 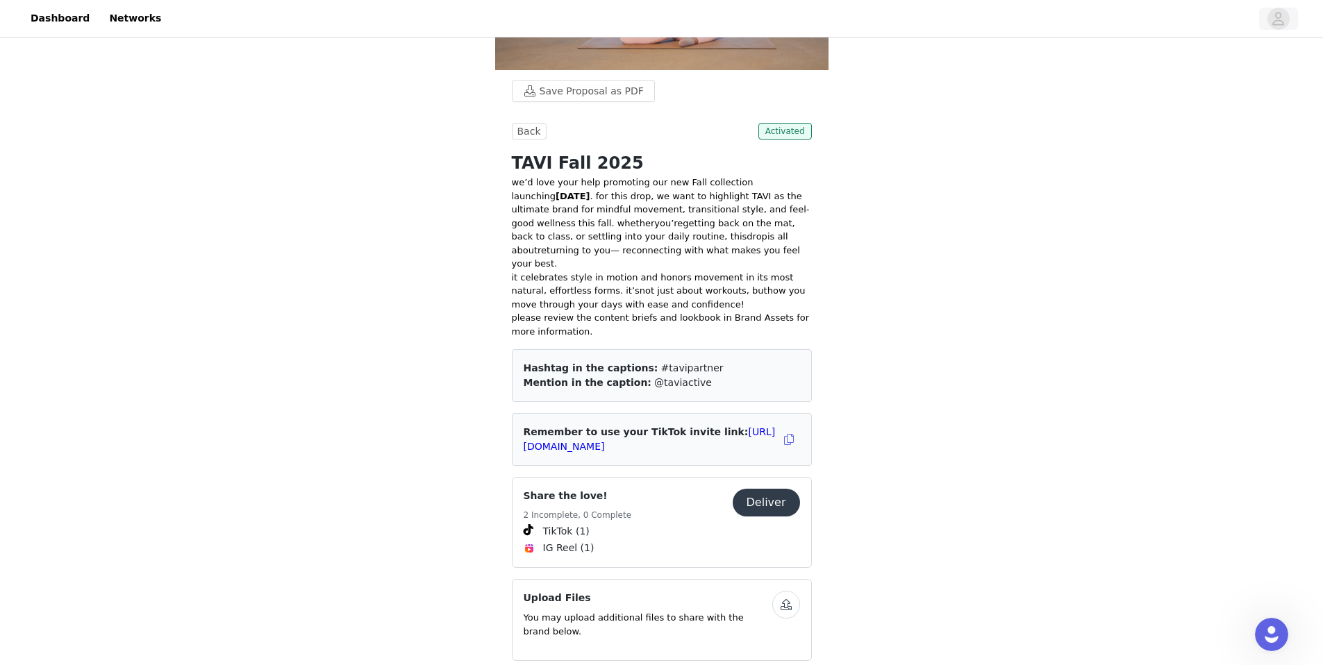 What do you see at coordinates (662, 163) in the screenshot?
I see `h1: TAVI Fall 2025` at bounding box center [662, 163].